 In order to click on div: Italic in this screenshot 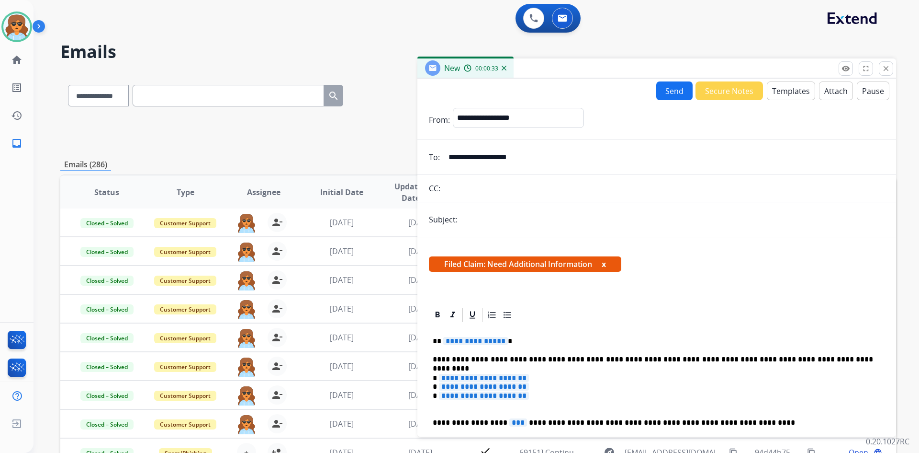, I will do `click(453, 315)`.